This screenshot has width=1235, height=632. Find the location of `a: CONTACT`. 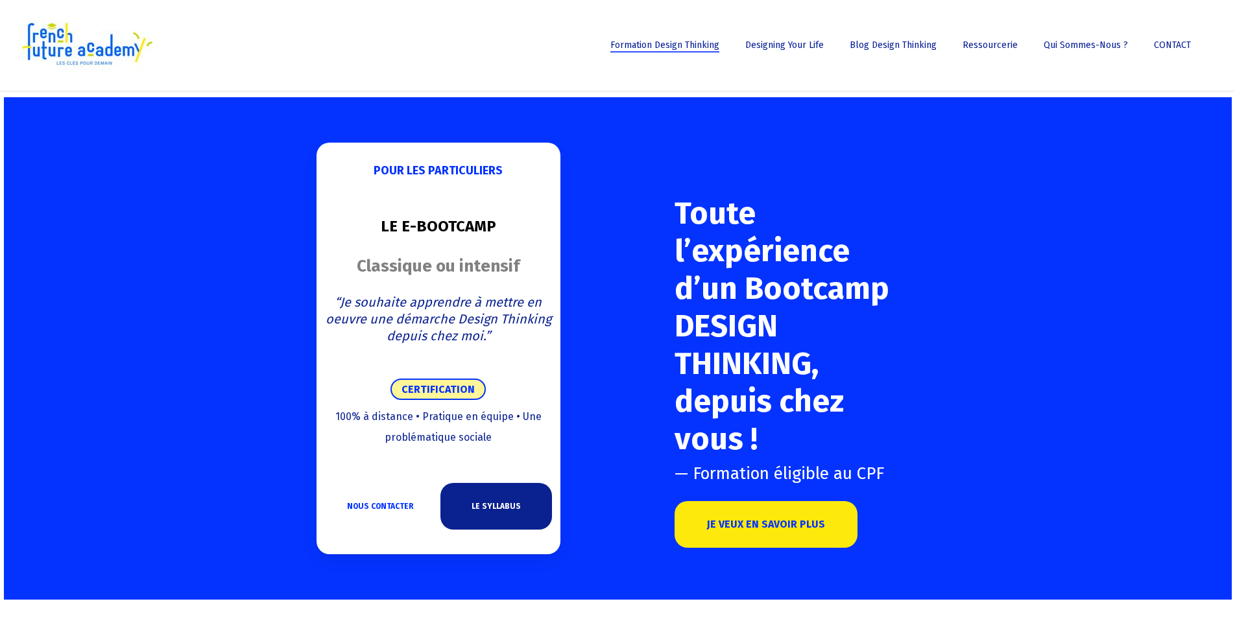

a: CONTACT is located at coordinates (1172, 45).